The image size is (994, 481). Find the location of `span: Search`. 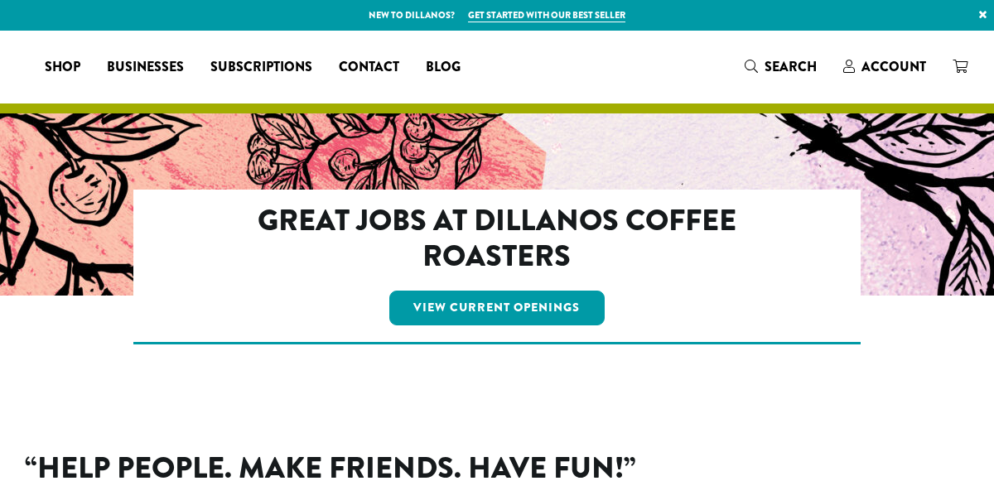

span: Search is located at coordinates (790, 66).